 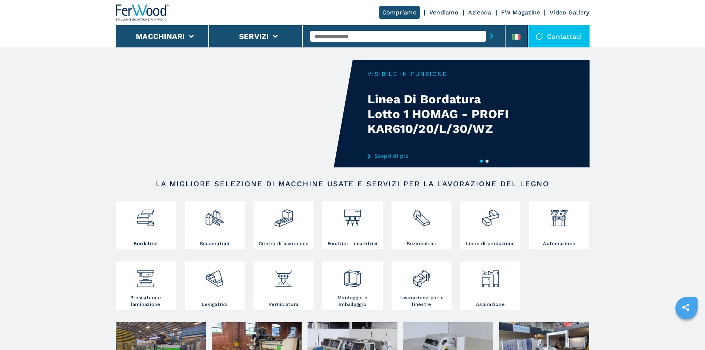 What do you see at coordinates (559, 36) in the screenshot?
I see `div: Contattaci` at bounding box center [559, 36].